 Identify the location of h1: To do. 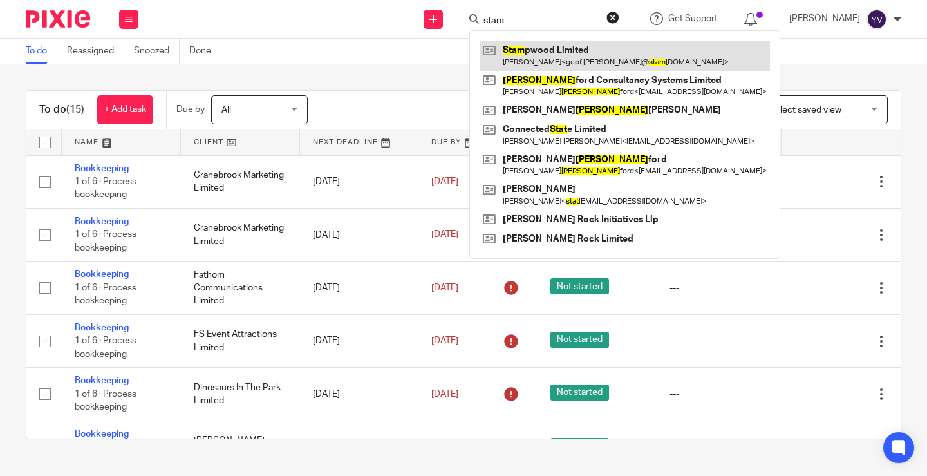
(62, 109).